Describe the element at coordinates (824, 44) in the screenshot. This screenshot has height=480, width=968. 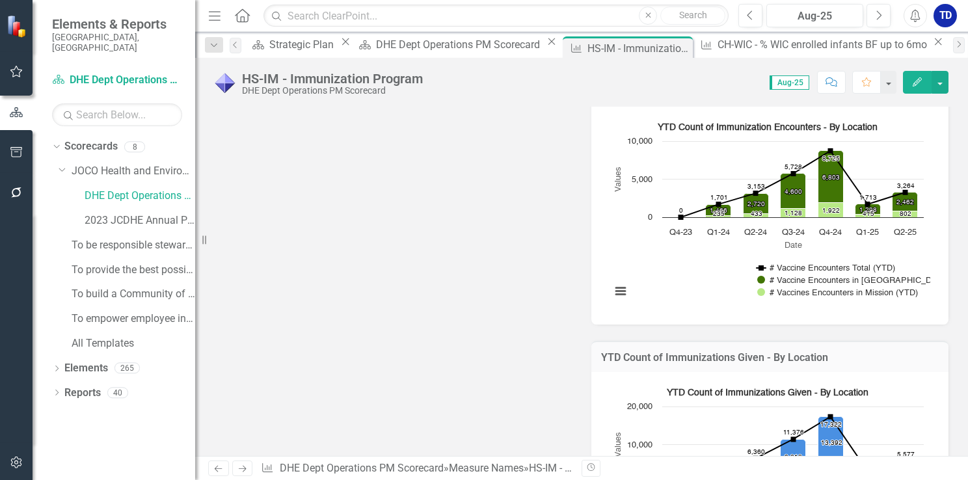
I see `div: CH-WIC - % WIC enrolled infants BF up to 6mo` at that location.